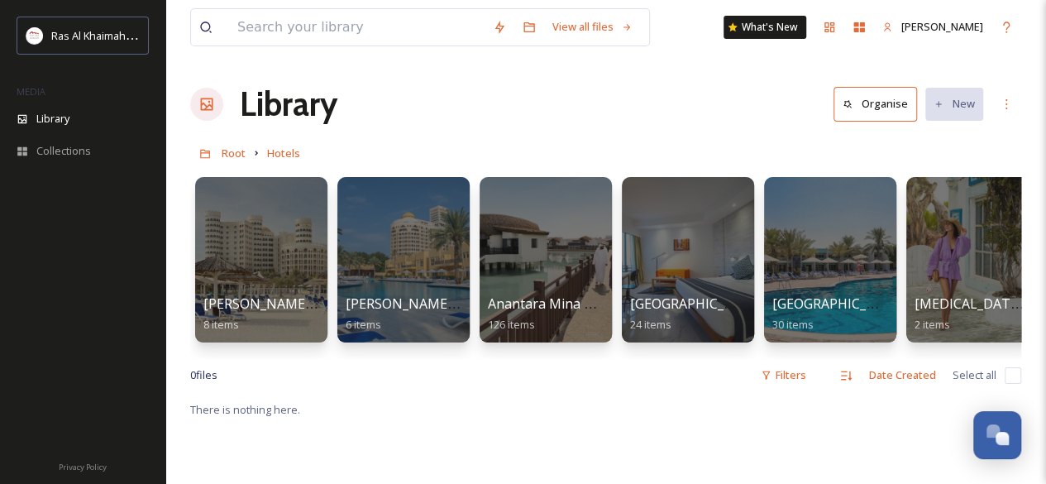  What do you see at coordinates (765, 27) in the screenshot?
I see `div: What's New` at bounding box center [765, 27].